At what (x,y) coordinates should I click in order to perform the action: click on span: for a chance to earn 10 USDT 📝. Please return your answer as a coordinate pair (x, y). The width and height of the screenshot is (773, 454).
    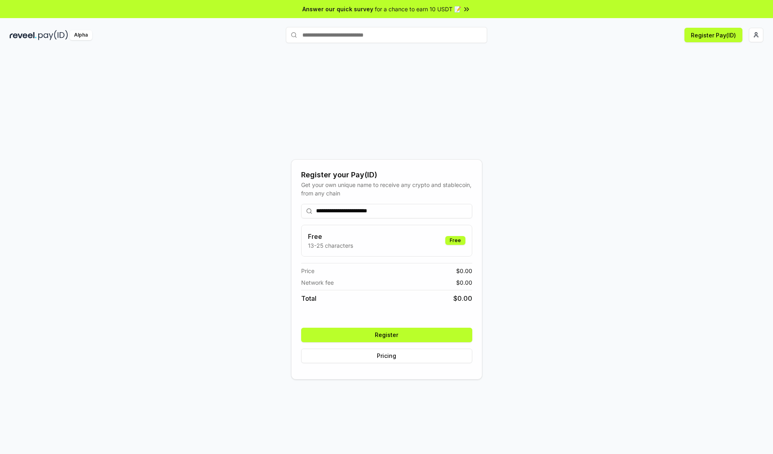
    Looking at the image, I should click on (418, 9).